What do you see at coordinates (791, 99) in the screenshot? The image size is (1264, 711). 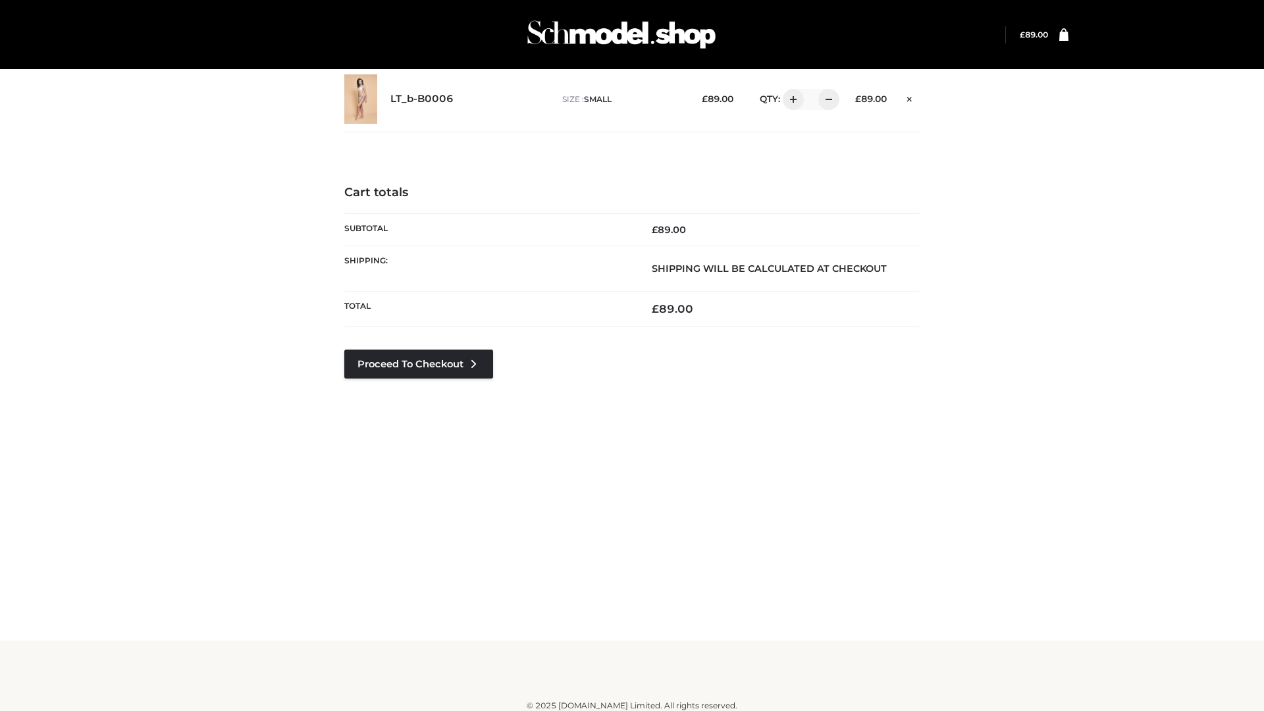 I see `div: QTY:` at bounding box center [791, 99].